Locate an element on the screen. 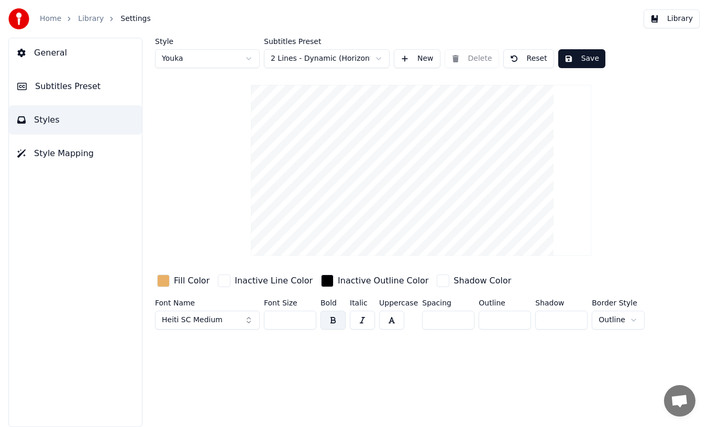 The width and height of the screenshot is (708, 427). span: General is located at coordinates (50, 53).